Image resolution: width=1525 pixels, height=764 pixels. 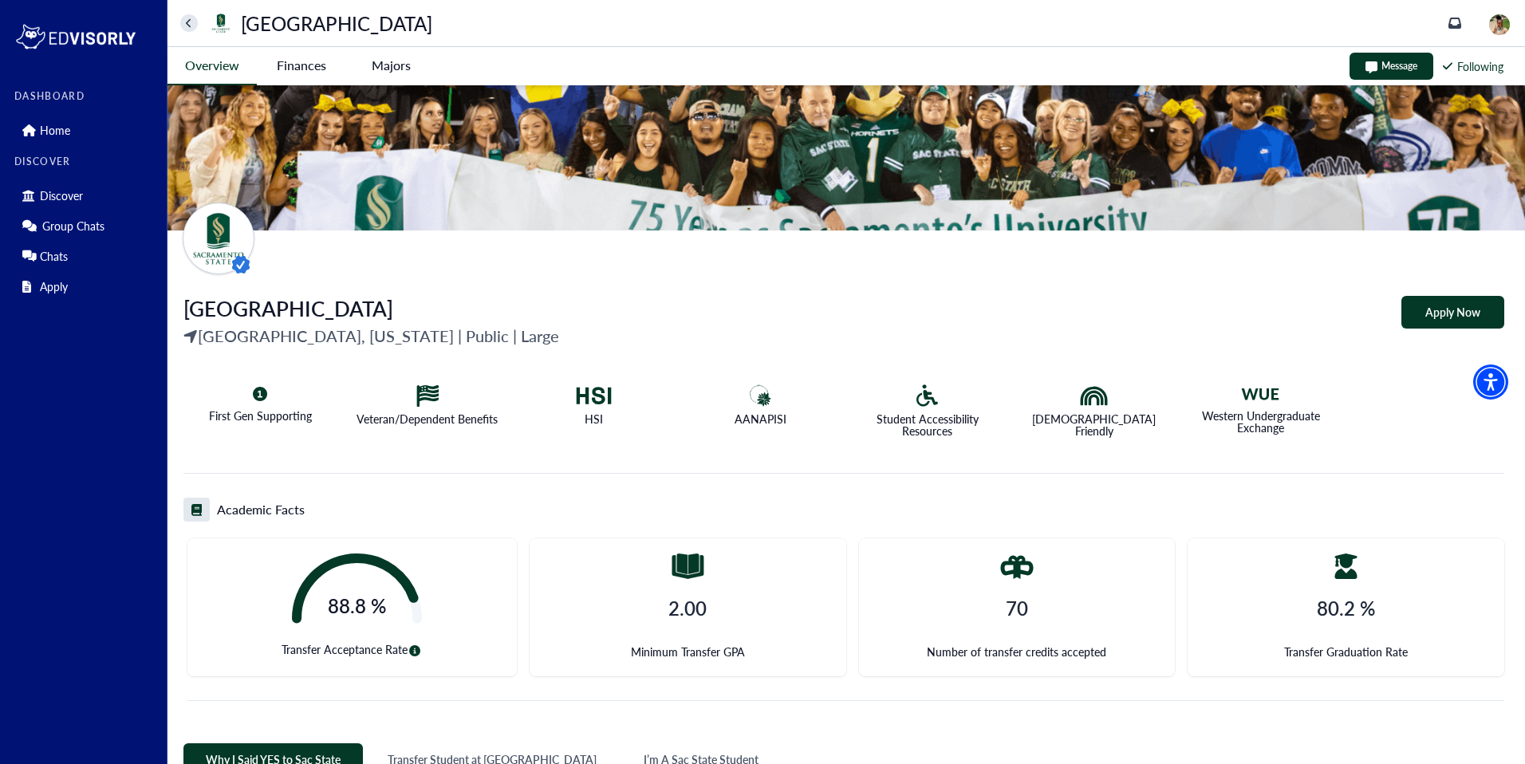 I want to click on div: Apply, so click(x=85, y=286).